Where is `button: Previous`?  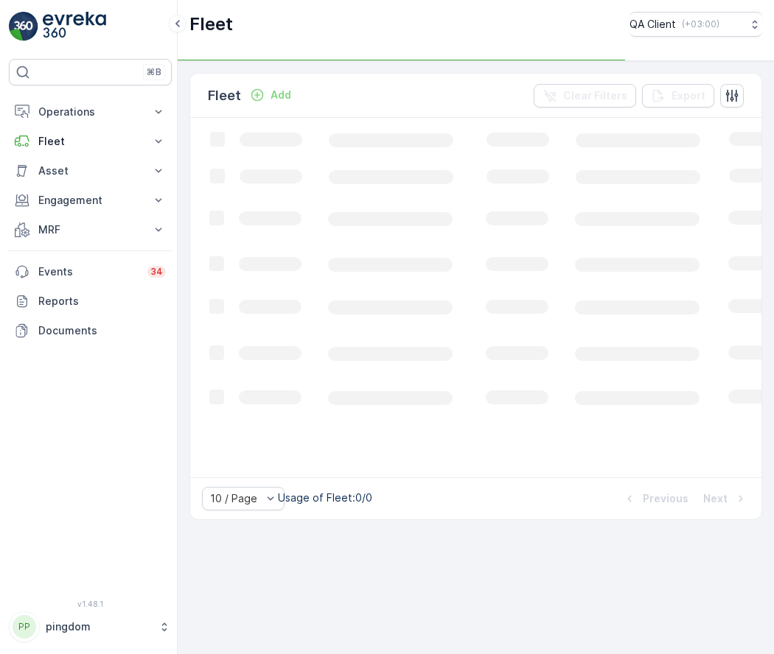 button: Previous is located at coordinates (655, 499).